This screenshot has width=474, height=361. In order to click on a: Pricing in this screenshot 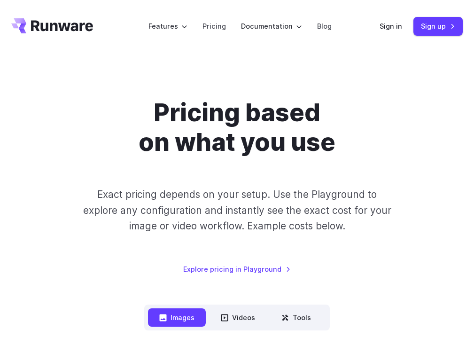, I will do `click(214, 26)`.